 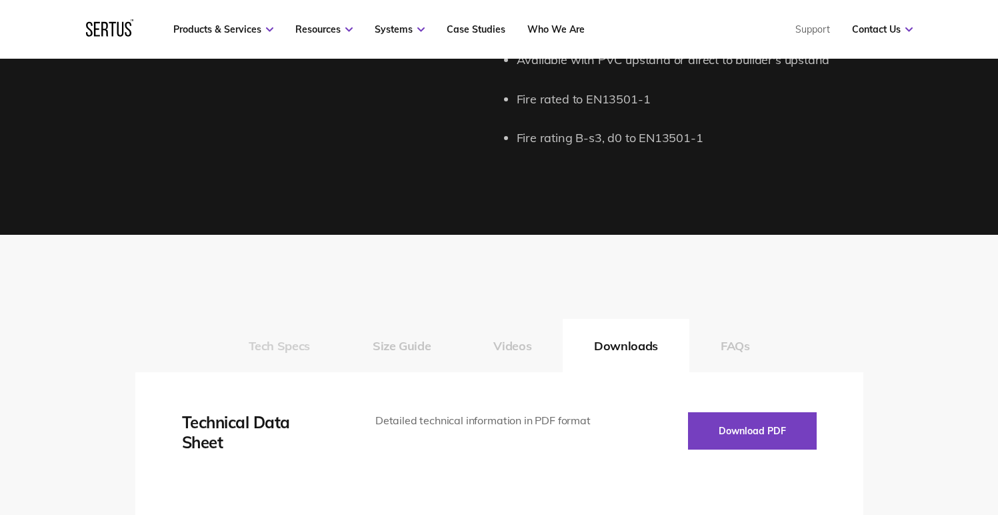 What do you see at coordinates (279, 345) in the screenshot?
I see `button: Tech Specs` at bounding box center [279, 345].